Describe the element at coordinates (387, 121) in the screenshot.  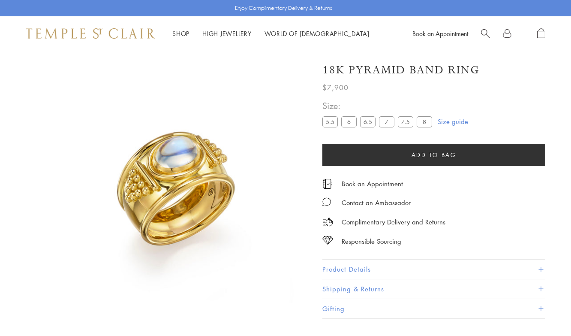
I see `label: 7` at that location.